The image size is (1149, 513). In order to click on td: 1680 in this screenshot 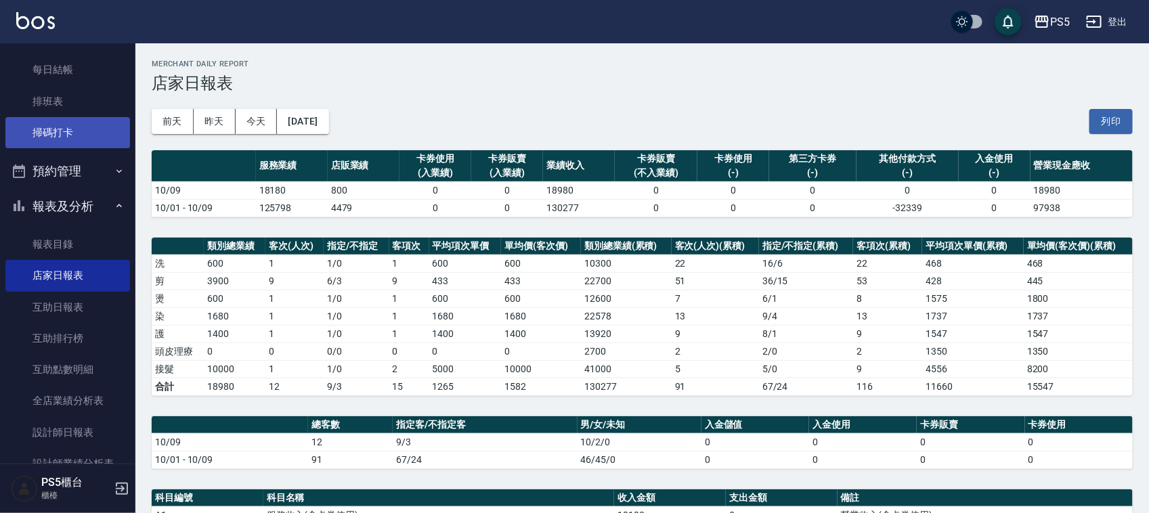, I will do `click(541, 316)`.